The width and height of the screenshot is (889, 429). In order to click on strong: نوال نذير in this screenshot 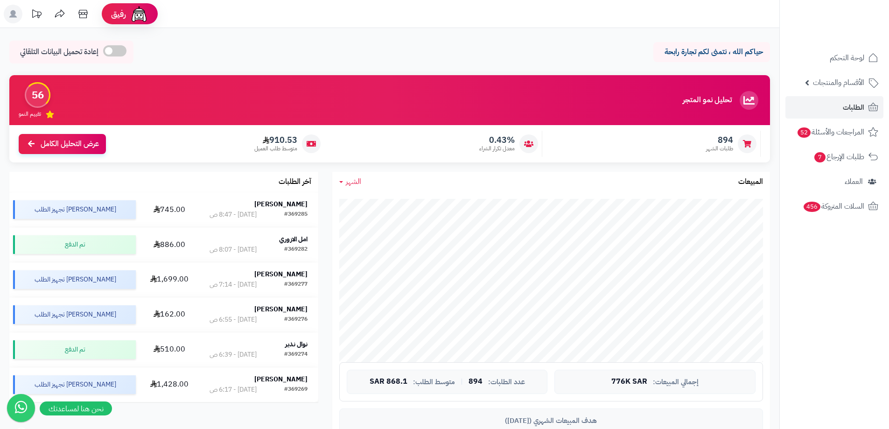, I will do `click(296, 344)`.